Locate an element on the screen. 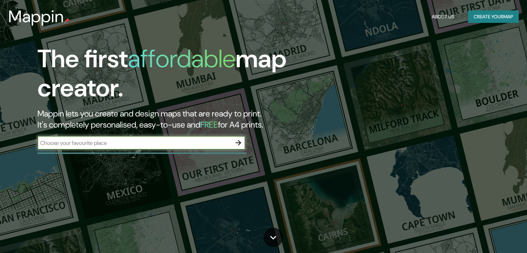  input: Choose your favourite place is located at coordinates (134, 143).